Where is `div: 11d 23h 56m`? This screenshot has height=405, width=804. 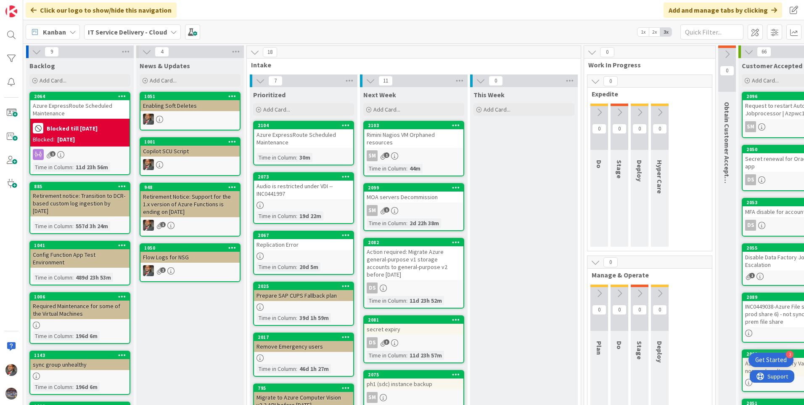
div: 11d 23h 56m is located at coordinates (92, 167).